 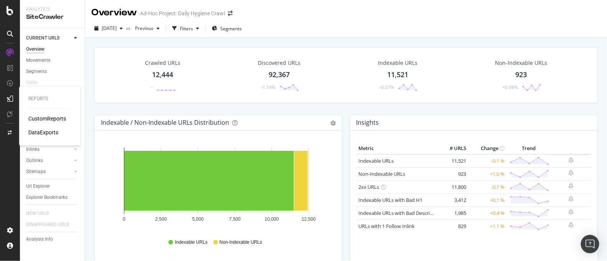 What do you see at coordinates (47, 197) in the screenshot?
I see `div: Explorer Bookmarks` at bounding box center [47, 197].